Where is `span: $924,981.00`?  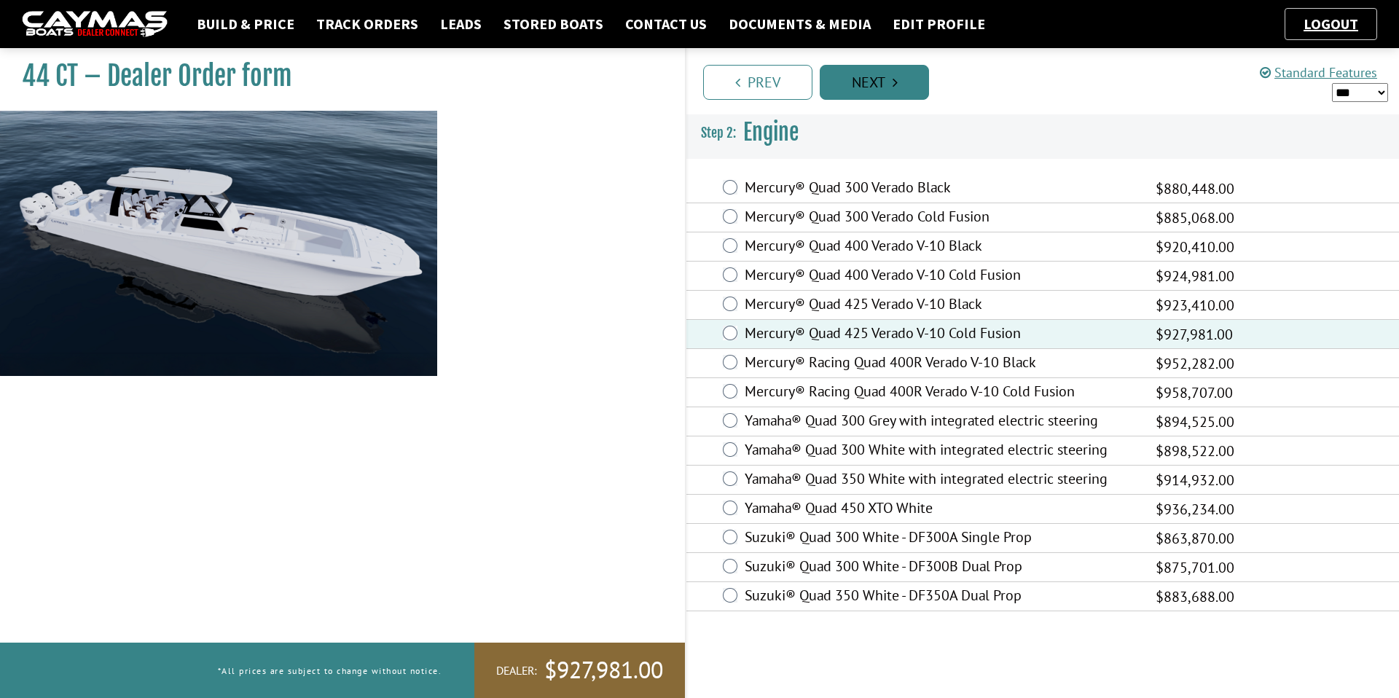 span: $924,981.00 is located at coordinates (1195, 276).